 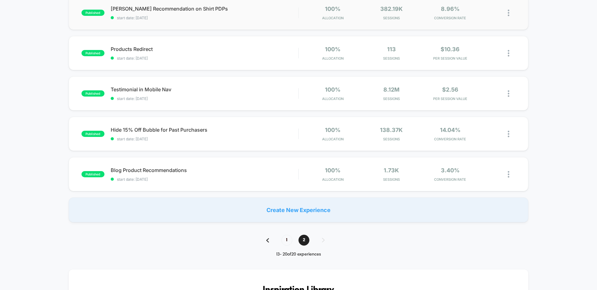 I want to click on span: 1, so click(x=287, y=240).